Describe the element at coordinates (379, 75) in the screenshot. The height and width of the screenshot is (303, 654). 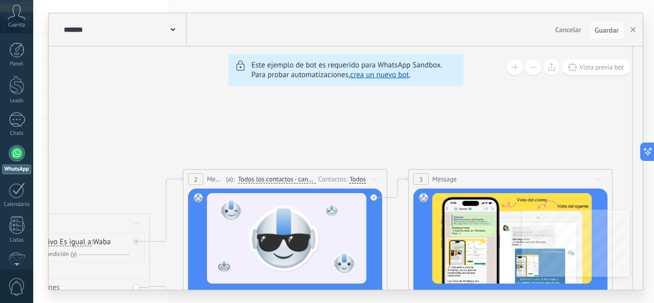
I see `a: crea un nuevo bot` at that location.